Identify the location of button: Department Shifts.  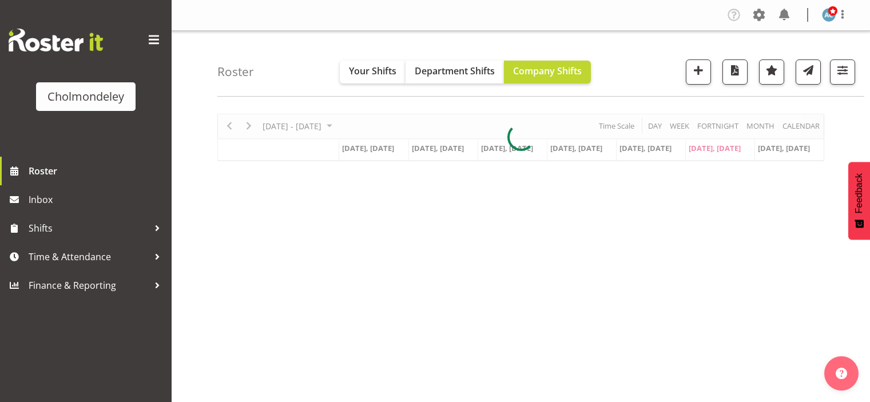
(455, 72).